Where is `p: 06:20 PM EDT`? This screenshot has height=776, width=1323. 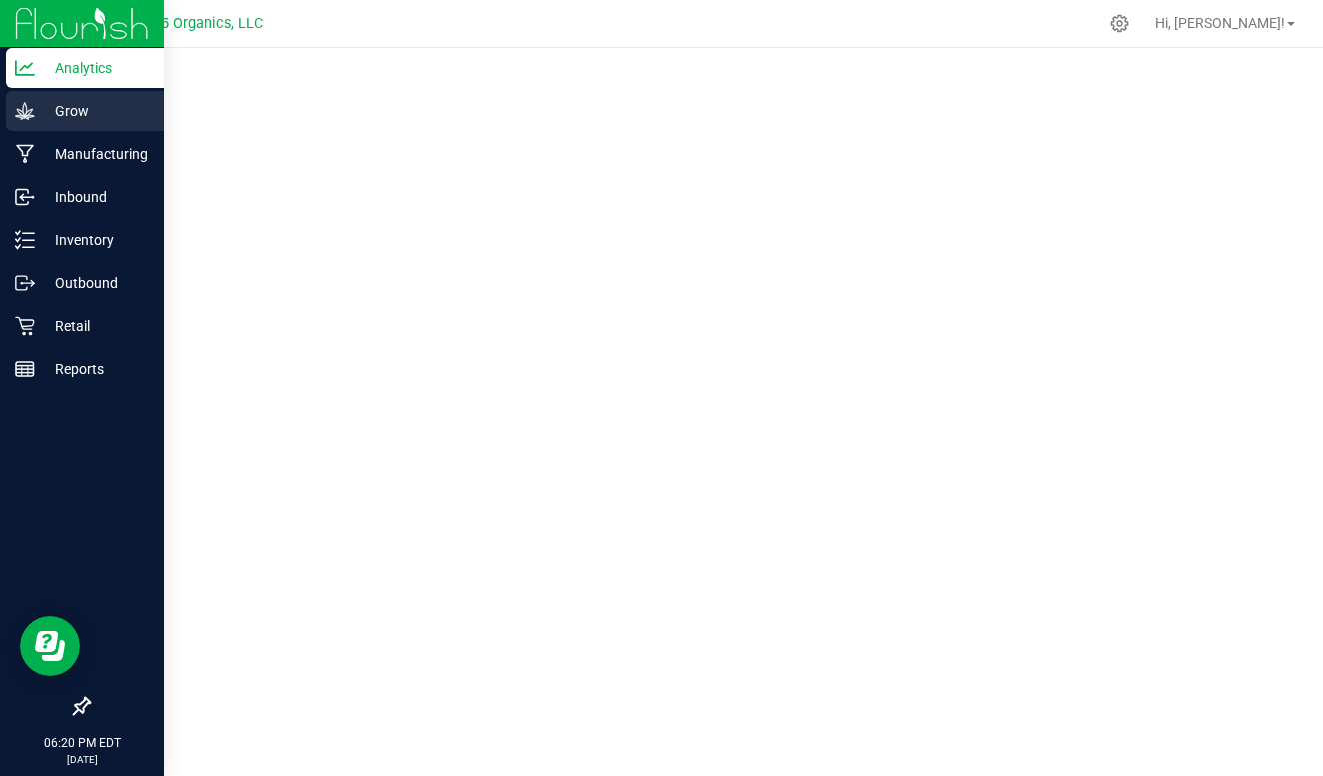 p: 06:20 PM EDT is located at coordinates (82, 743).